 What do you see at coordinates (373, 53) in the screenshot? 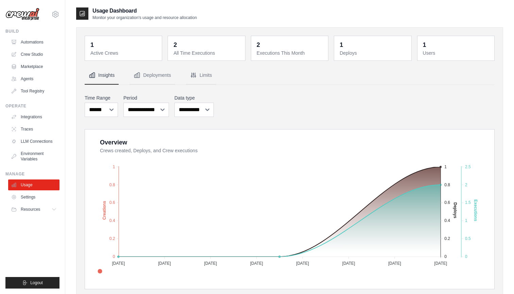
I see `dt: Deploys` at bounding box center [373, 53].